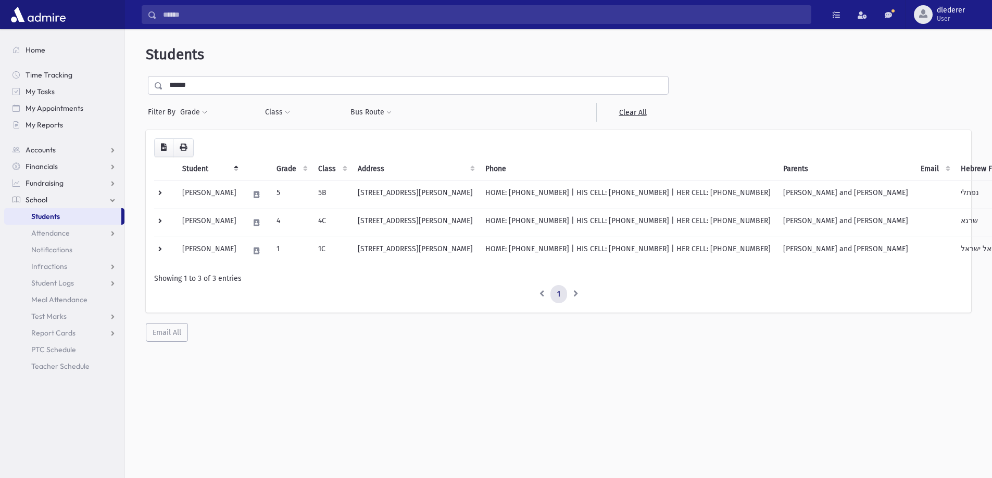  I want to click on button: Print, so click(183, 148).